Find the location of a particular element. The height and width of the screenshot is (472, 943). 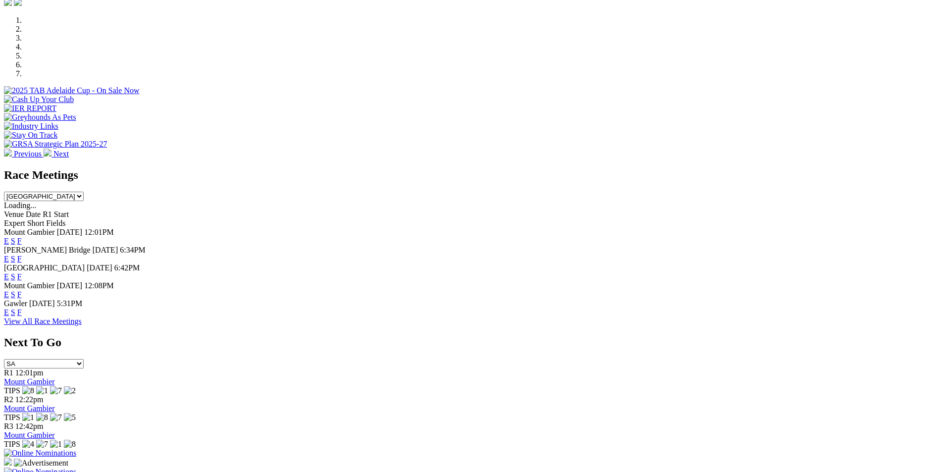

a: Previous is located at coordinates (24, 154).